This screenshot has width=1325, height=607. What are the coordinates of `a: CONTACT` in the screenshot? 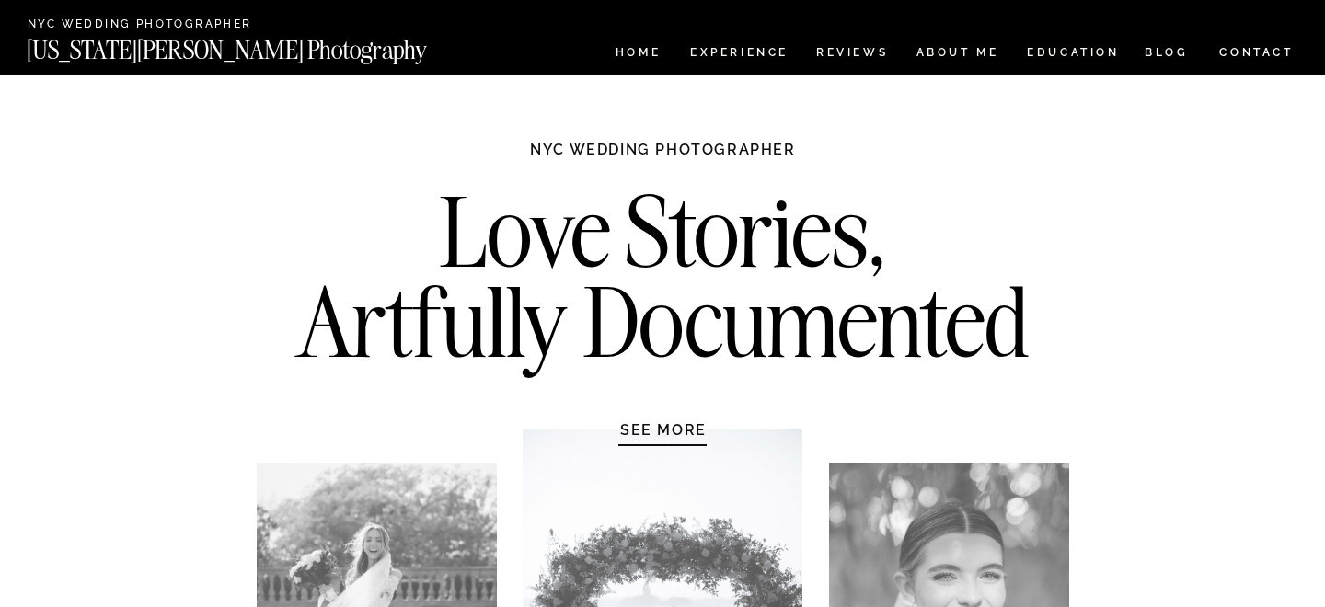 It's located at (1256, 52).